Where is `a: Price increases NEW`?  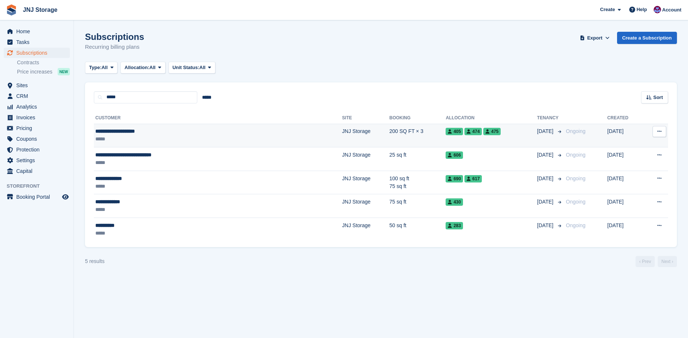 a: Price increases NEW is located at coordinates (43, 72).